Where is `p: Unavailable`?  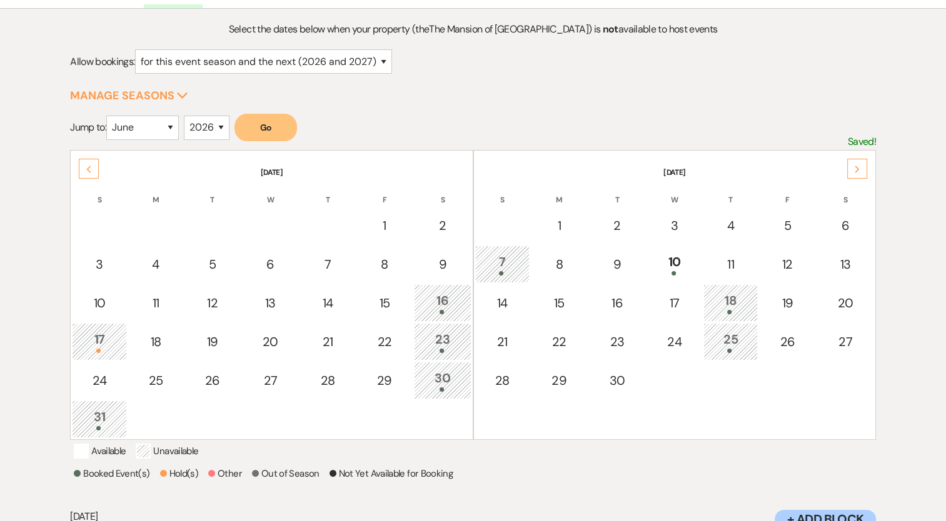
p: Unavailable is located at coordinates (167, 451).